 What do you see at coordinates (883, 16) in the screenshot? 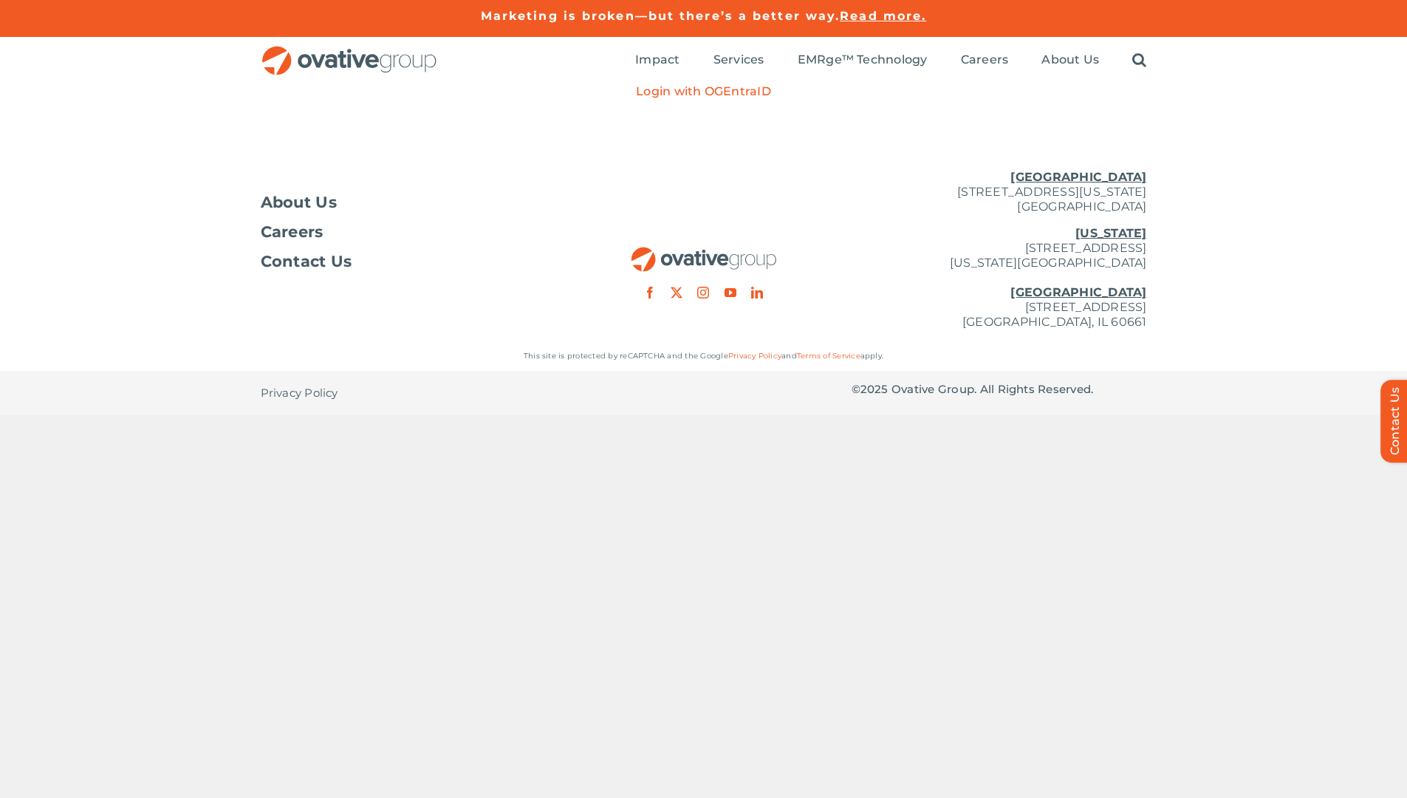
I see `a: Read more.` at bounding box center [883, 16].